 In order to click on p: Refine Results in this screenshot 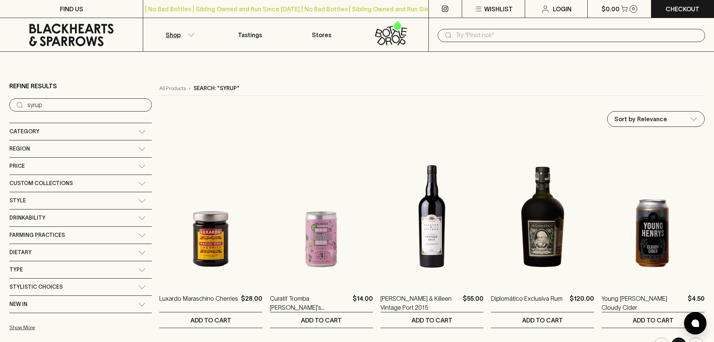, I will do `click(33, 86)`.